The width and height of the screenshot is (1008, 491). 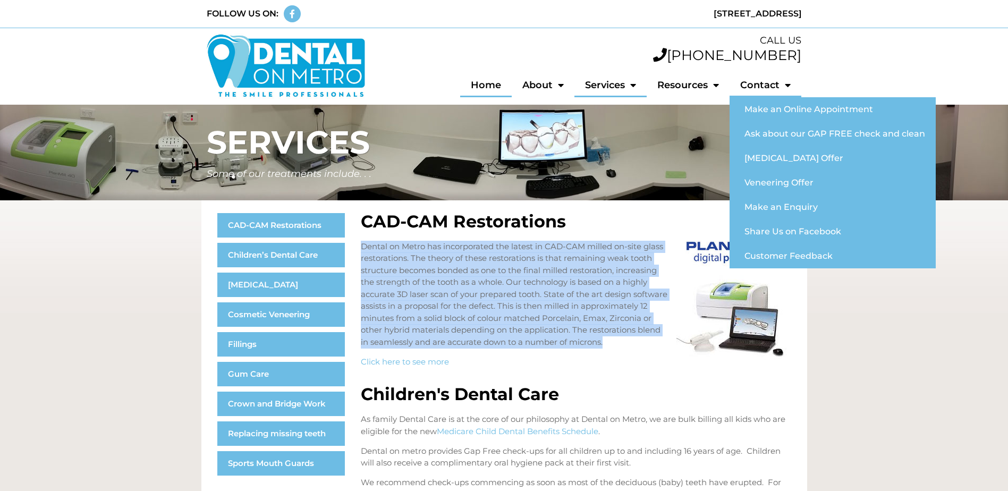 I want to click on a: Cosmetic Veneering, so click(x=281, y=315).